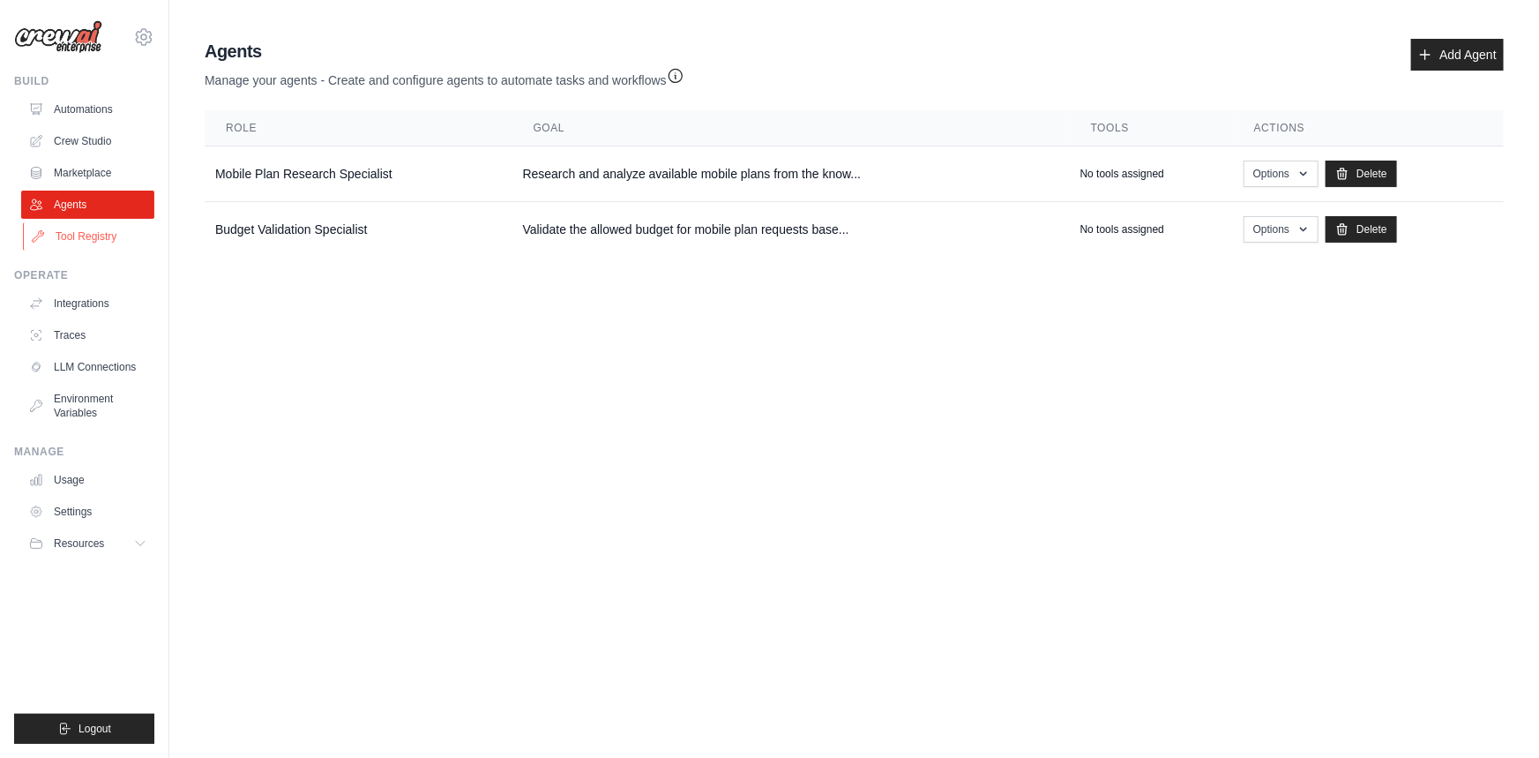 This screenshot has width=1539, height=758. Describe the element at coordinates (58, 37) in the screenshot. I see `img: Logo` at that location.